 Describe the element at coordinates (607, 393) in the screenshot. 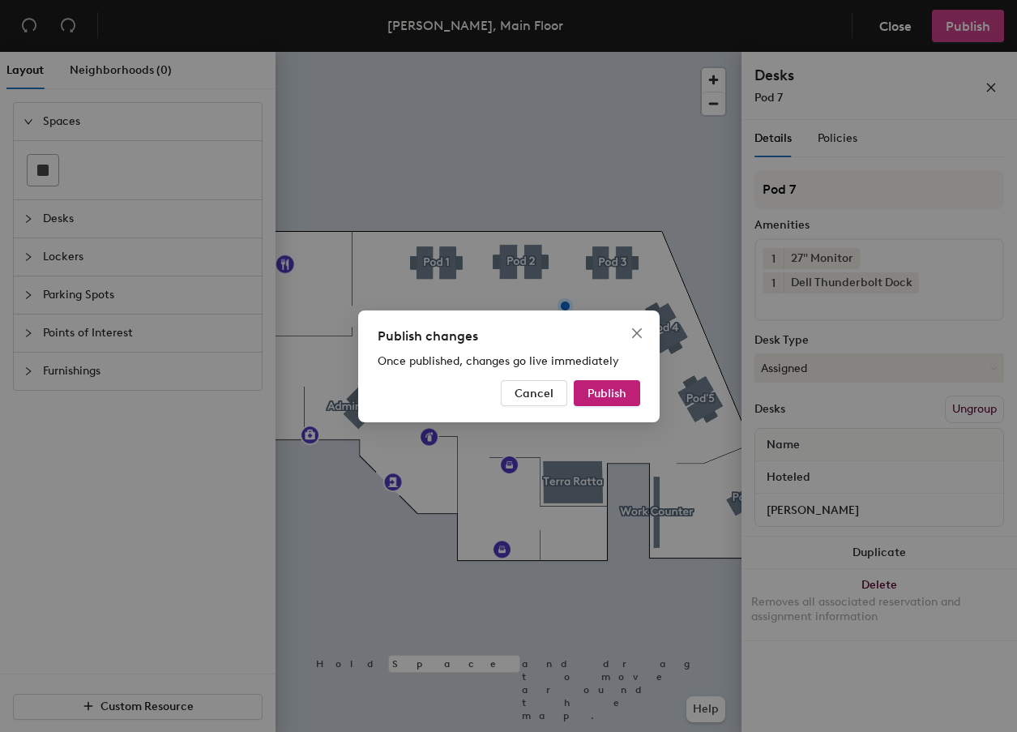

I see `button: Publish` at that location.